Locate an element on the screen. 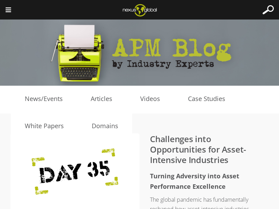  a: Challenges into Opportunities for Asset-Intensive Industries is located at coordinates (198, 149).